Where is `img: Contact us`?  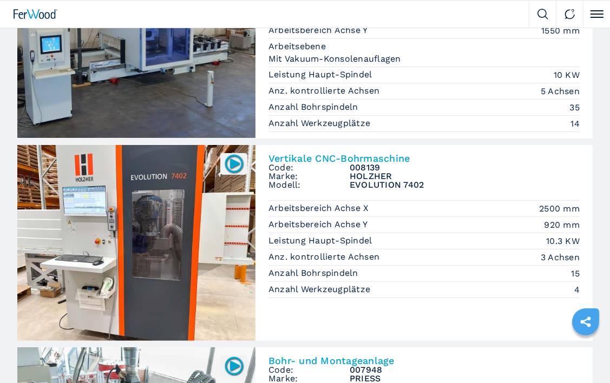
img: Contact us is located at coordinates (570, 14).